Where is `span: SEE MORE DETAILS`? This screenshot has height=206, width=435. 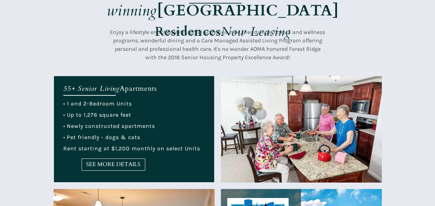
span: SEE MORE DETAILS is located at coordinates (113, 164).